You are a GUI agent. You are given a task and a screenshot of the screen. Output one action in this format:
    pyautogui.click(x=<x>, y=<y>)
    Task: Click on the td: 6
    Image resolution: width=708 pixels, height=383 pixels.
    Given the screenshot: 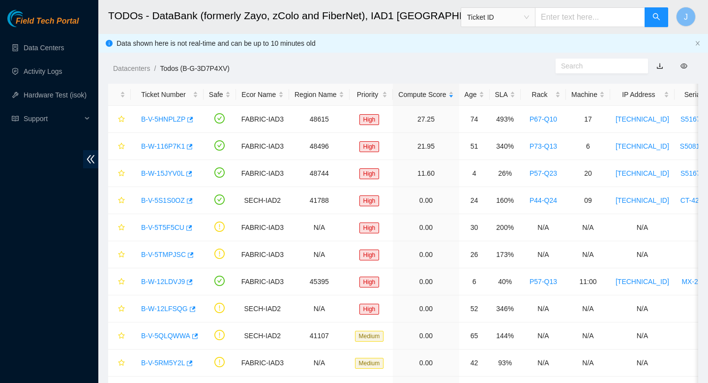 What is the action you would take?
    pyautogui.click(x=588, y=146)
    